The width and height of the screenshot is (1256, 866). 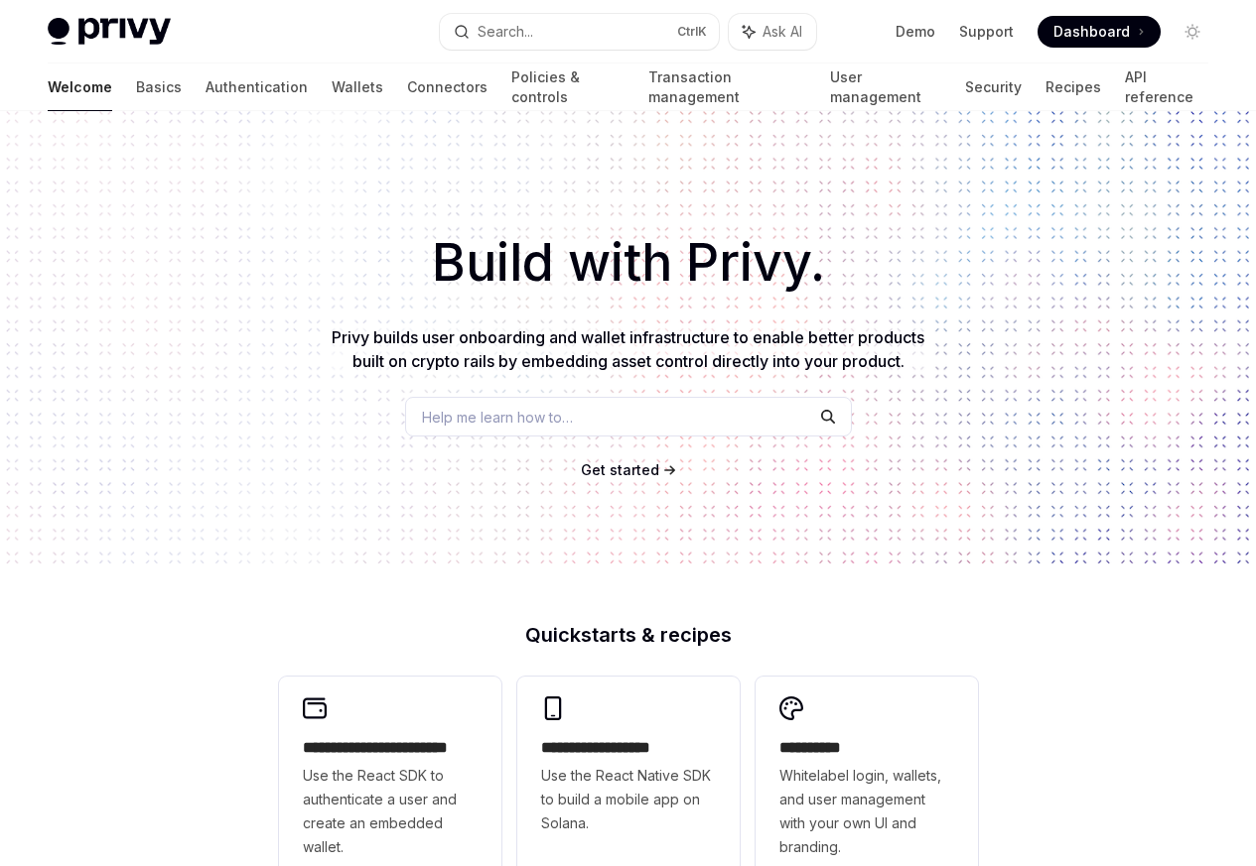 I want to click on span: Ctrl K, so click(x=692, y=32).